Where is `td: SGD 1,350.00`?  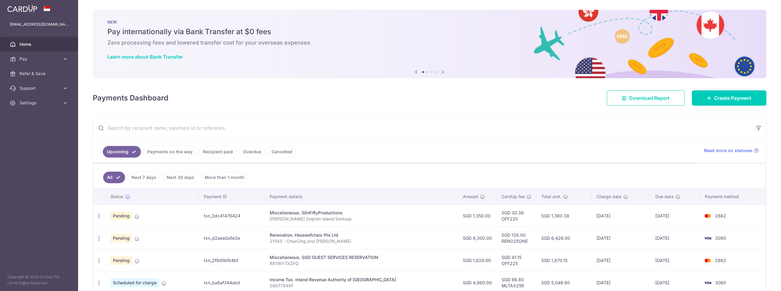
td: SGD 1,350.00 is located at coordinates (477, 215).